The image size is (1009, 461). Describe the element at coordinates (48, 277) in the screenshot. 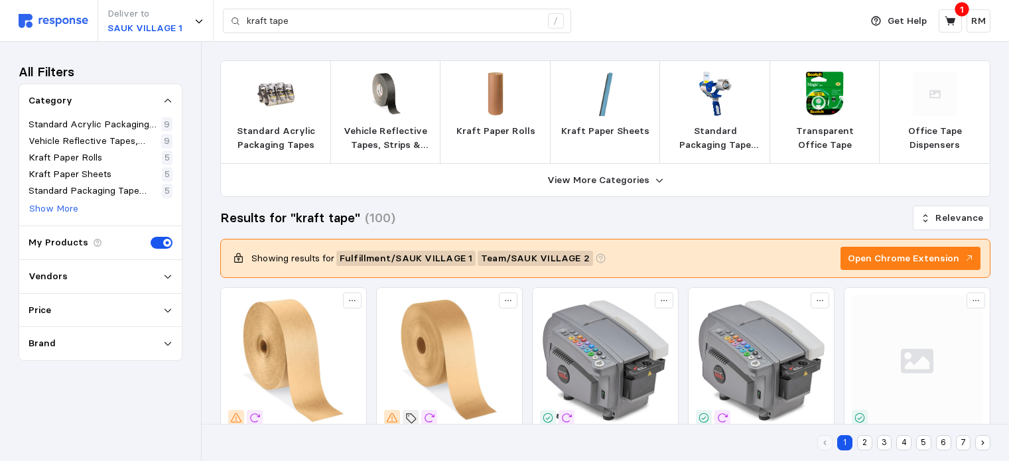

I see `p: Vendors` at that location.